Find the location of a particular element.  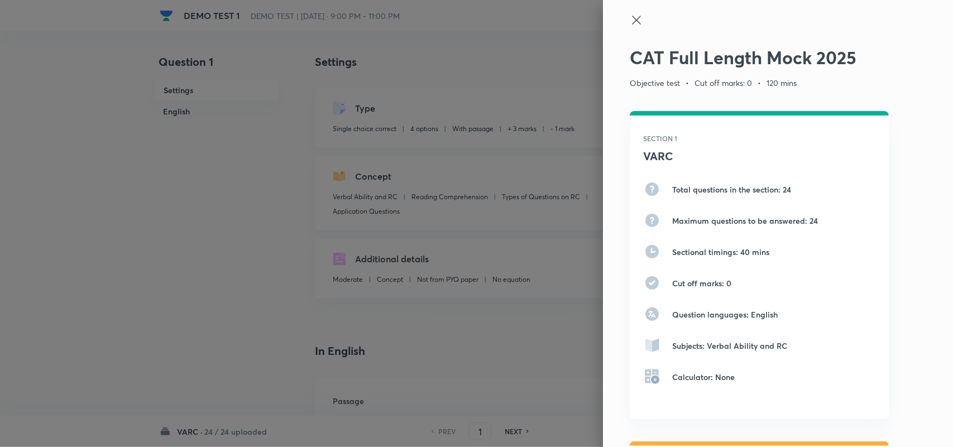

img: Question languages: English is located at coordinates (652, 314).